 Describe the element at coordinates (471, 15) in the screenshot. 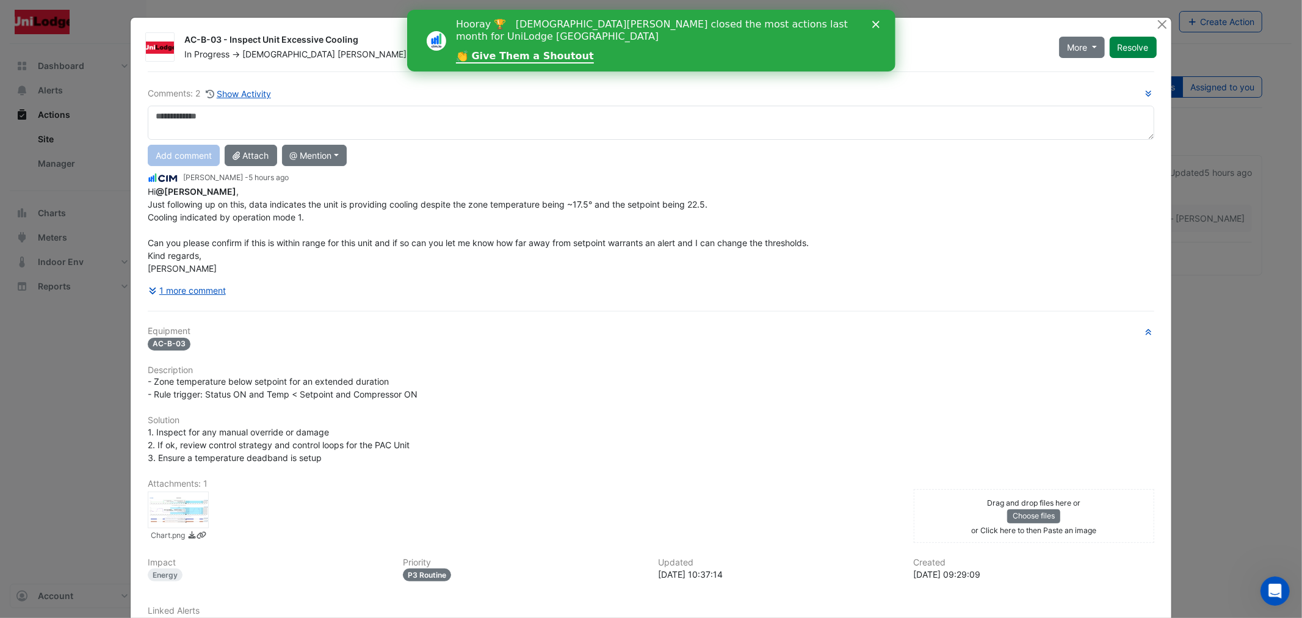

I see `div: Close` at that location.